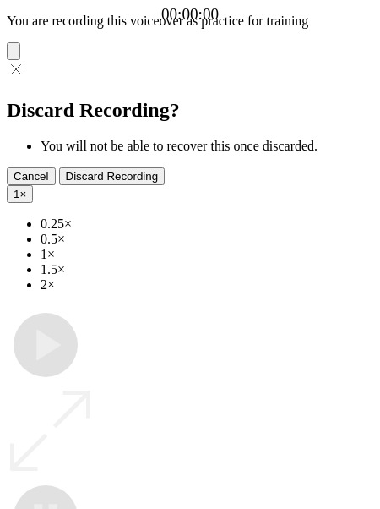 The image size is (380, 509). Describe the element at coordinates (31, 176) in the screenshot. I see `button: Cancel` at that location.